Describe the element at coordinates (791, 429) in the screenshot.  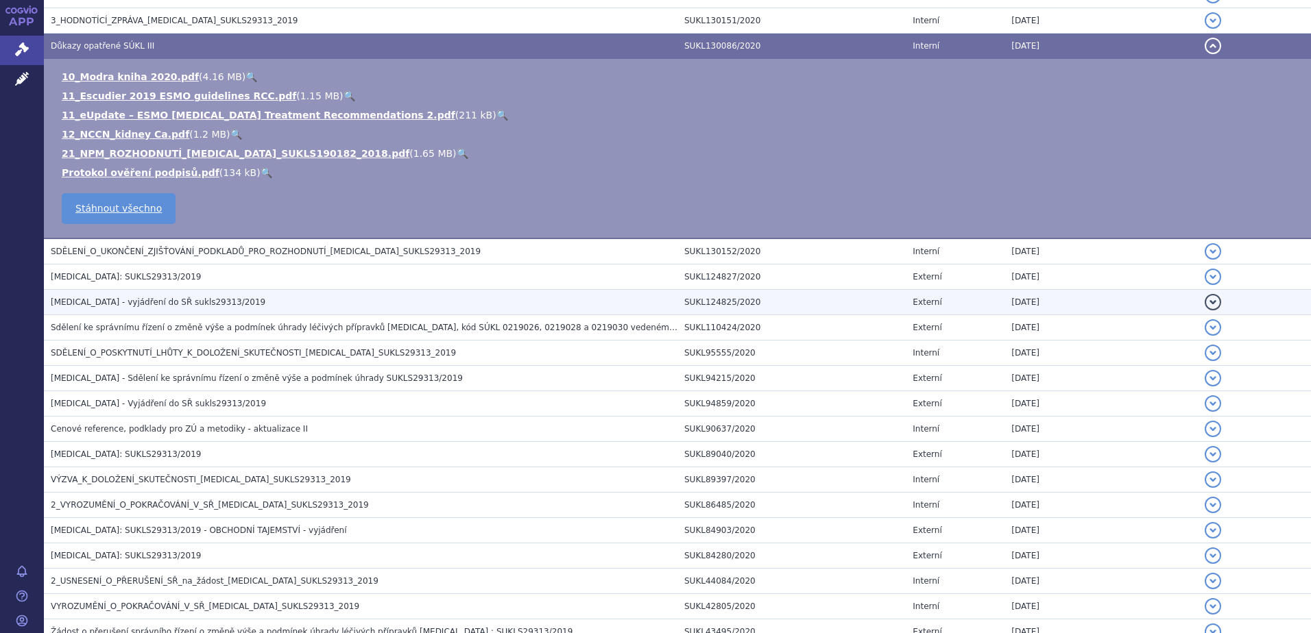
I see `td: SUKL90637/2020` at that location.